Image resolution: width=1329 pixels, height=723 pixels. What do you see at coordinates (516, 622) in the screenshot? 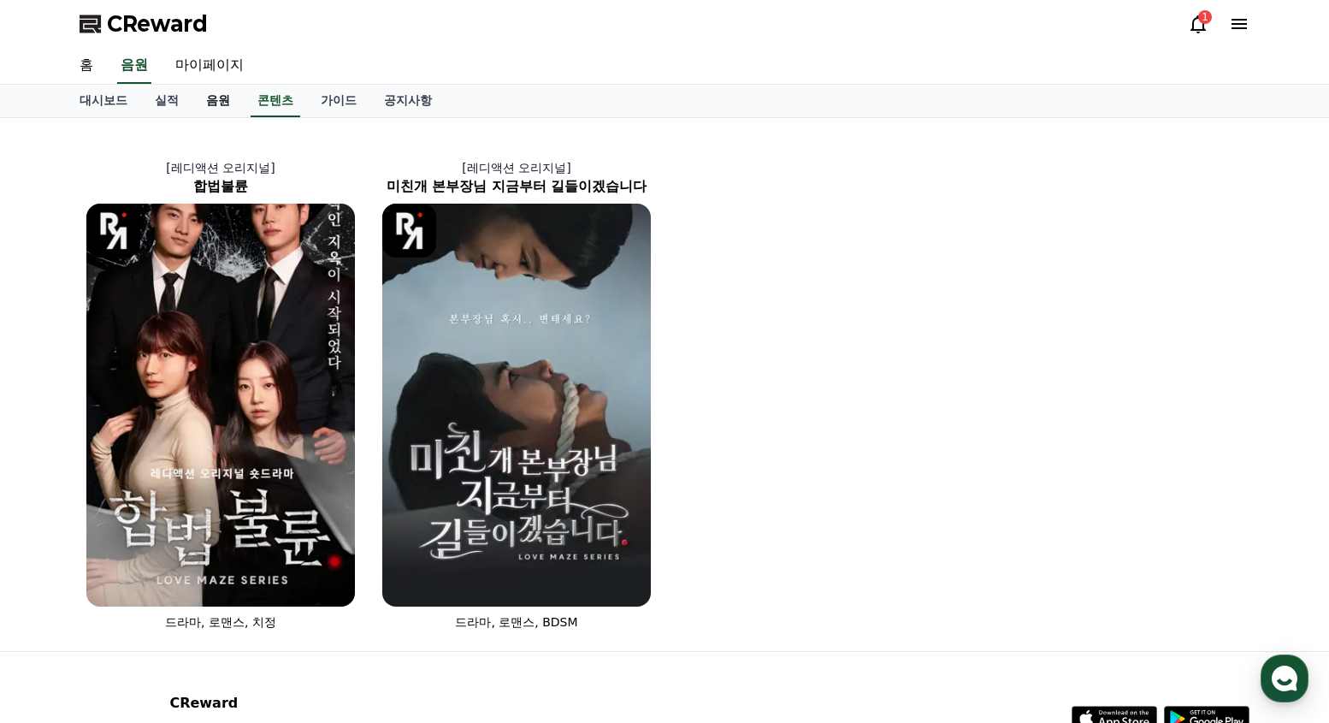
I see `span: 드라마, 로맨스, BDSM` at bounding box center [516, 622].